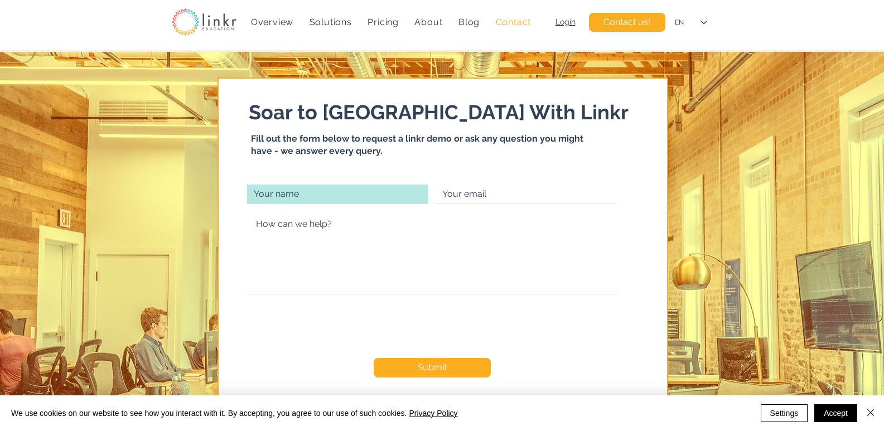  What do you see at coordinates (627, 22) in the screenshot?
I see `a: Contact us!` at bounding box center [627, 22].